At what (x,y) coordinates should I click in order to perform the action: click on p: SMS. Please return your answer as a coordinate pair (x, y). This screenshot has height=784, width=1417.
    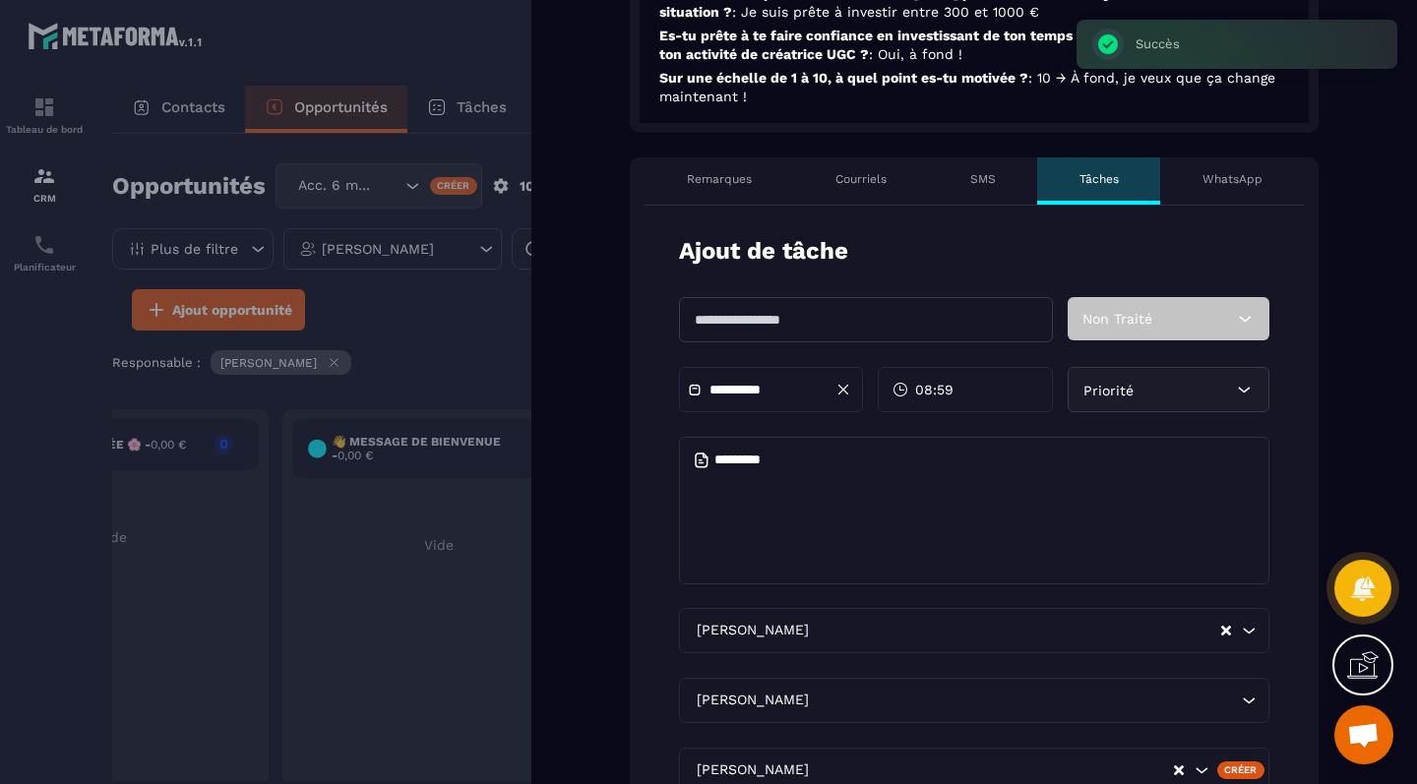
    Looking at the image, I should click on (983, 179).